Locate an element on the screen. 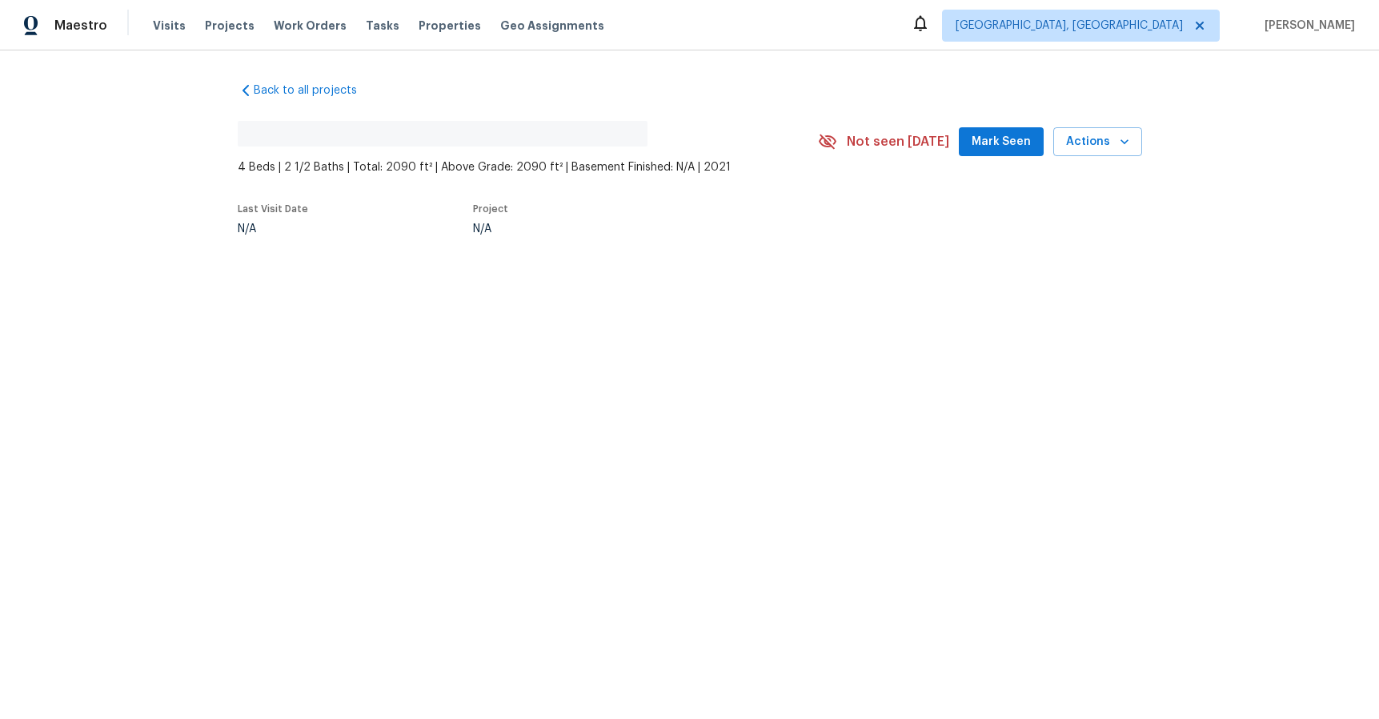  span: Work Orders is located at coordinates (310, 26).